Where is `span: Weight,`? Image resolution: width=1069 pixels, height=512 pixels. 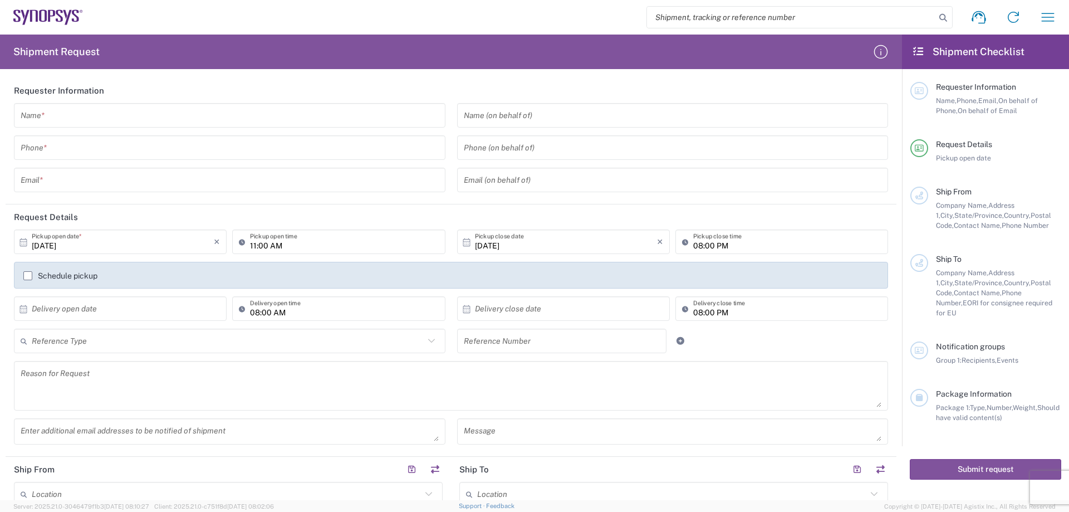 span: Weight, is located at coordinates (1025, 407).